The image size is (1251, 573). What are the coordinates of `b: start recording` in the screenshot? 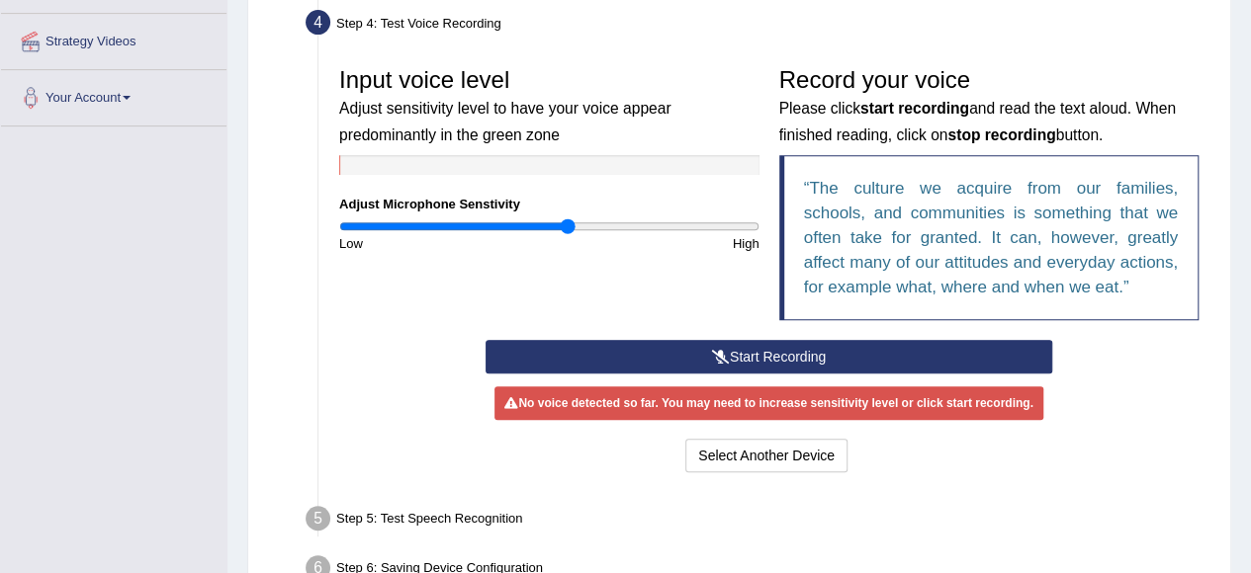 It's located at (915, 108).